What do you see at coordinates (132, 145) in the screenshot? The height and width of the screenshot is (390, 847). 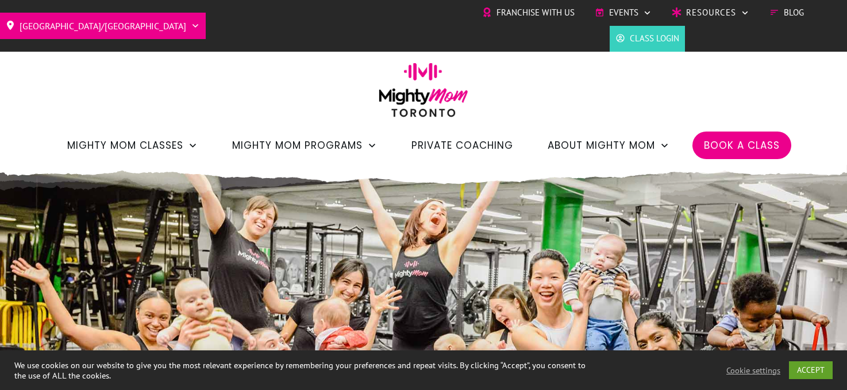 I see `a: Mighty Mom Classes` at bounding box center [132, 145].